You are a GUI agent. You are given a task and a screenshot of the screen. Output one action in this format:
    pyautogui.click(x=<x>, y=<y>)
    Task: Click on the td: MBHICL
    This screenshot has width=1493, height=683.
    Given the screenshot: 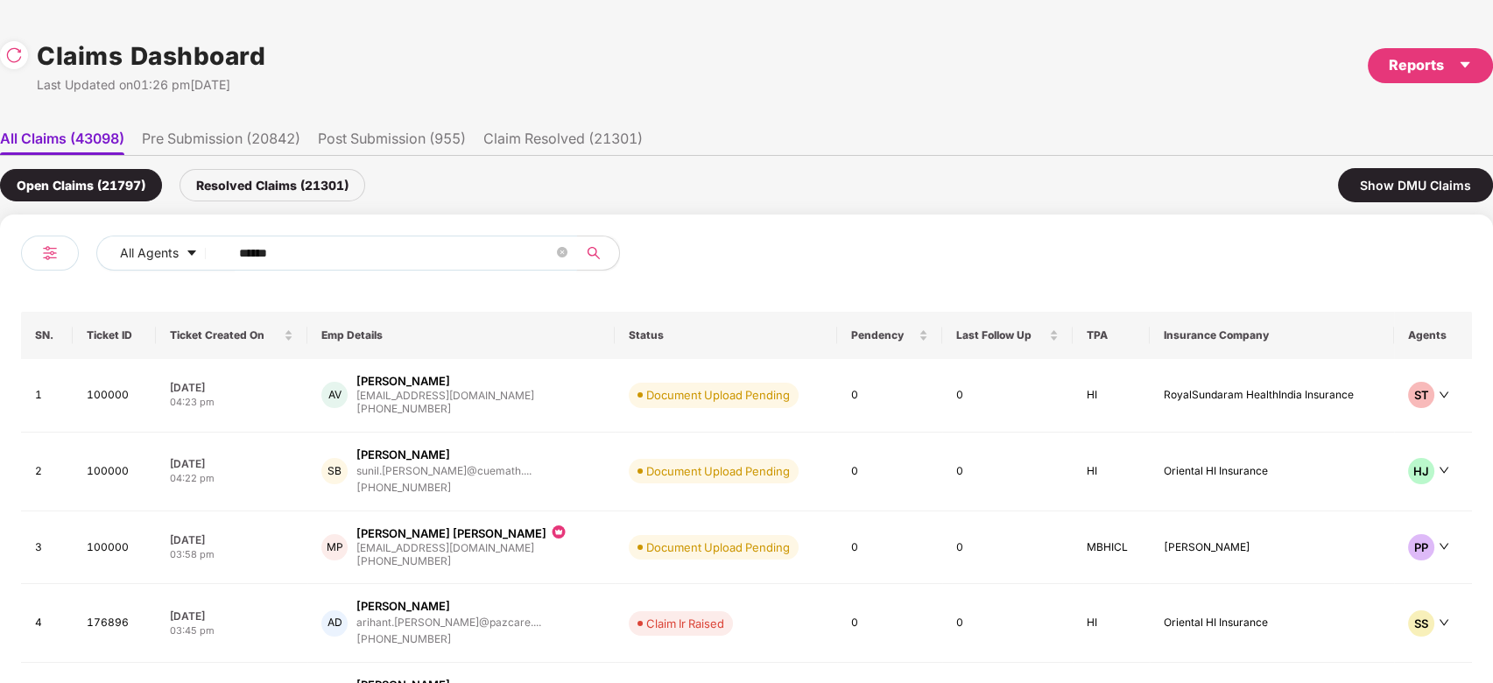 What is the action you would take?
    pyautogui.click(x=1111, y=548)
    